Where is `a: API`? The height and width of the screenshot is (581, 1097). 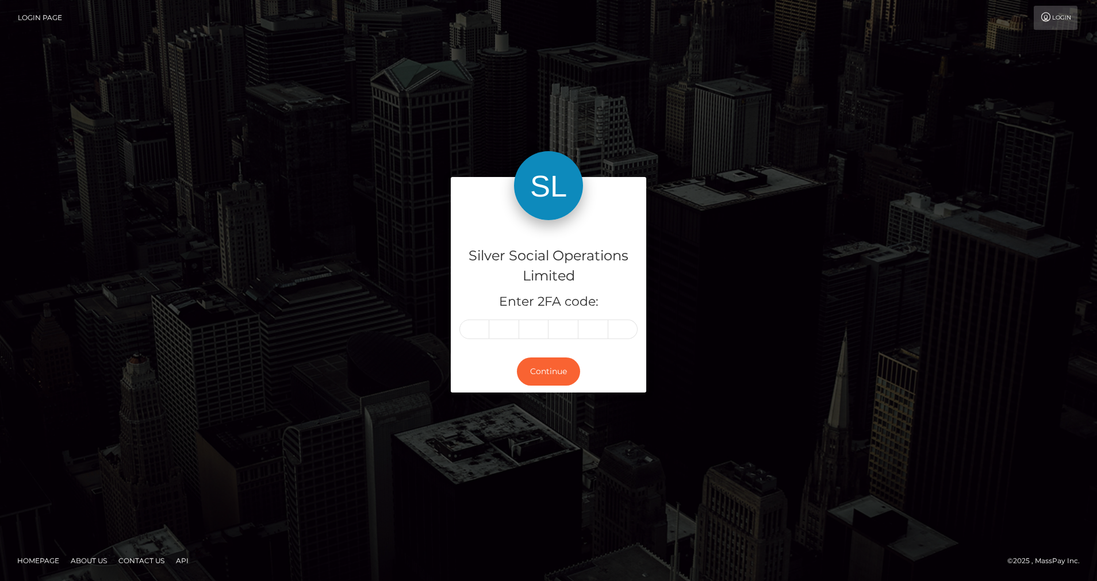
a: API is located at coordinates (182, 561).